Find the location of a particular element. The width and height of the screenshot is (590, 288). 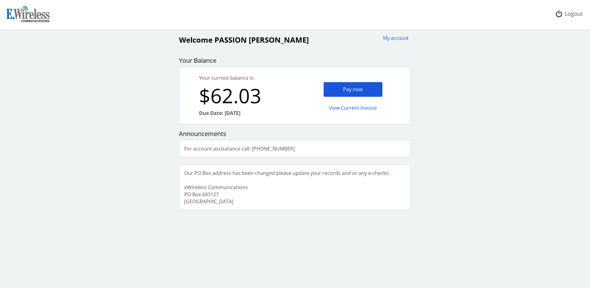

span: Announcements is located at coordinates (203, 133).